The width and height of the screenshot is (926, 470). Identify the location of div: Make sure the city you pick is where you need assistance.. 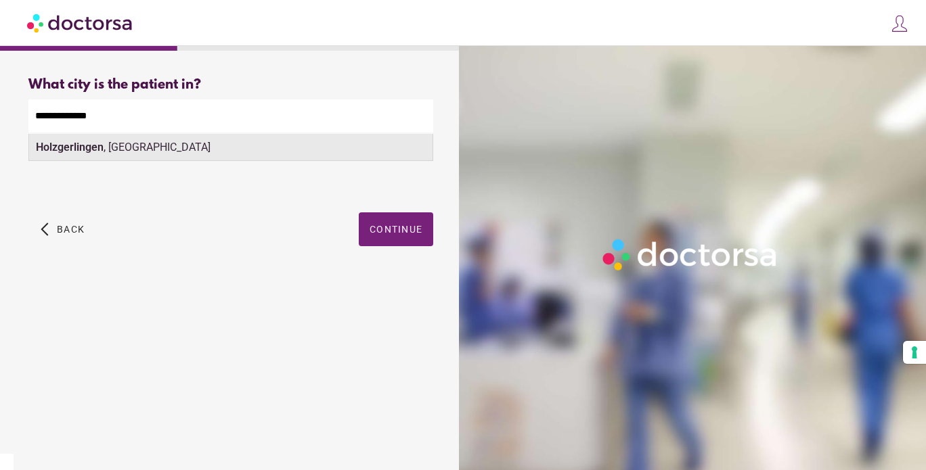
(231, 148).